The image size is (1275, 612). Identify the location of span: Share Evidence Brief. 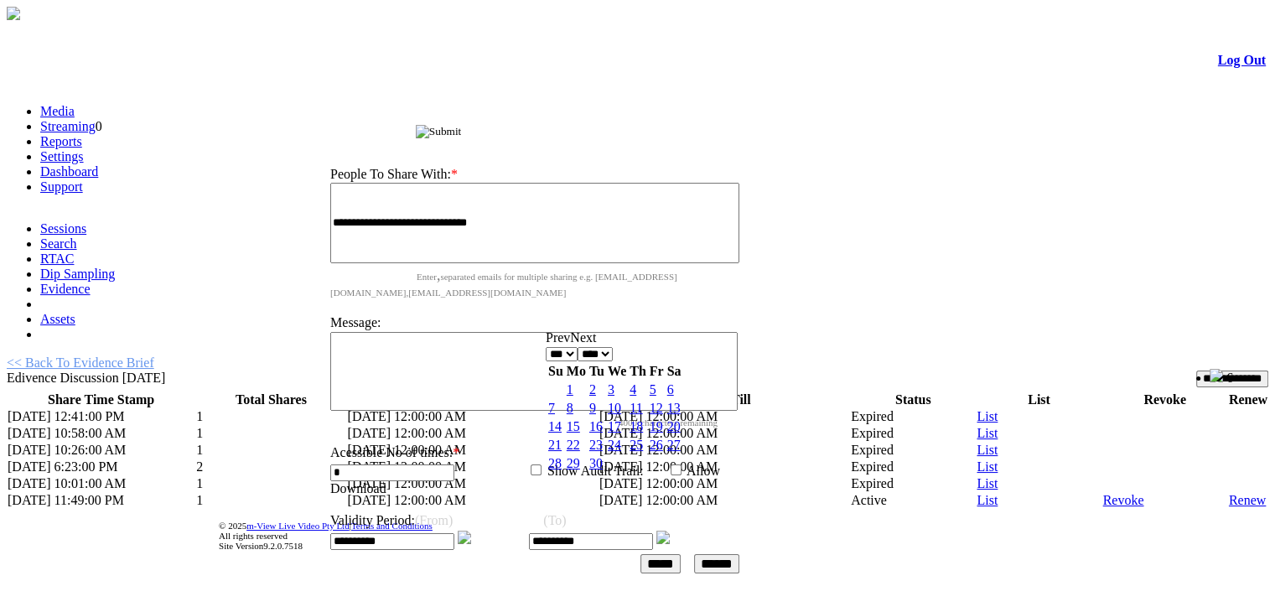
(366, 132).